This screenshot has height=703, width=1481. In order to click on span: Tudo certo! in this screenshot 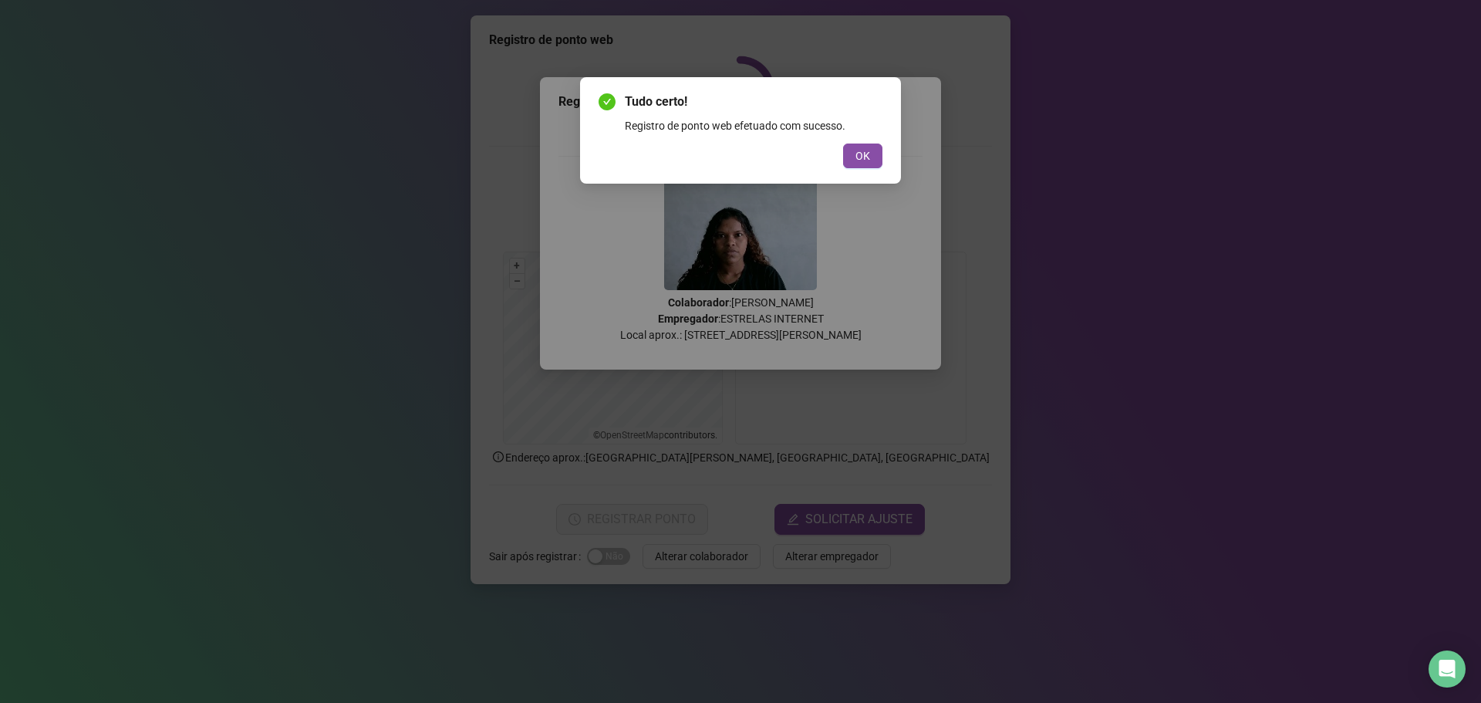, I will do `click(753, 102)`.